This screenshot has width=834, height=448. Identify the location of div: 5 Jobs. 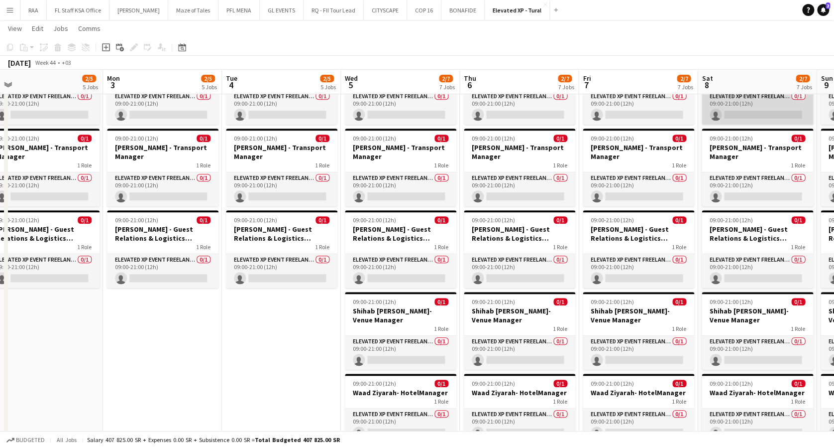
(328, 87).